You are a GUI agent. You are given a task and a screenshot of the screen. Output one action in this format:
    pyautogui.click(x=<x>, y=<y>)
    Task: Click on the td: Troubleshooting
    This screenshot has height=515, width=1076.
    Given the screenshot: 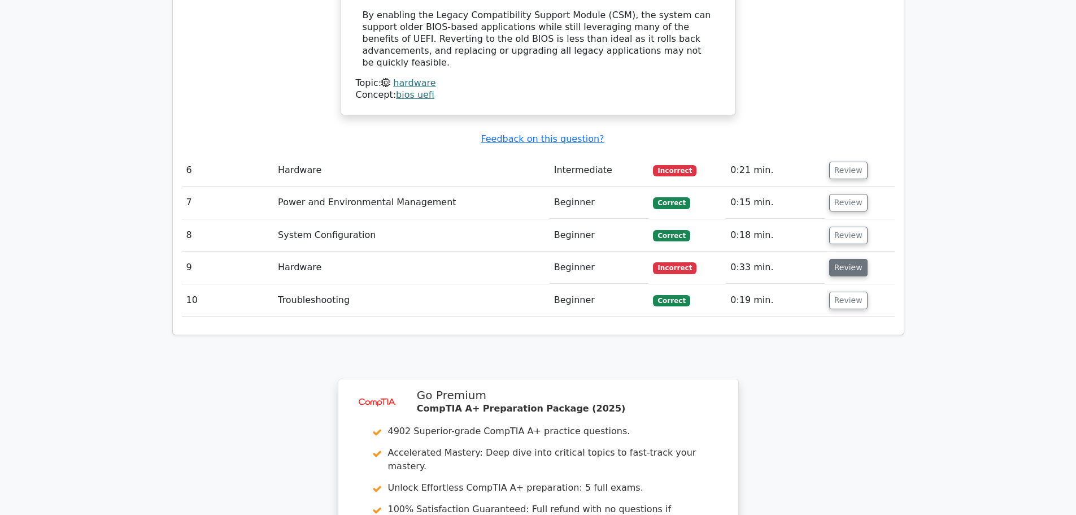 What is the action you would take?
    pyautogui.click(x=411, y=300)
    